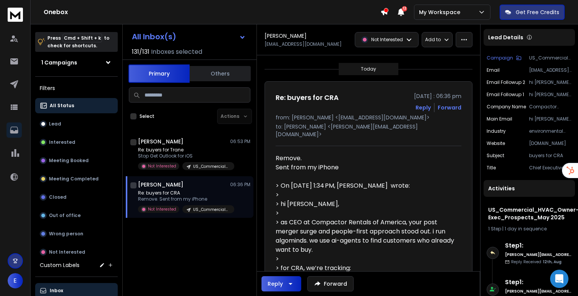  Describe the element at coordinates (66, 234) in the screenshot. I see `p: Wrong person` at that location.